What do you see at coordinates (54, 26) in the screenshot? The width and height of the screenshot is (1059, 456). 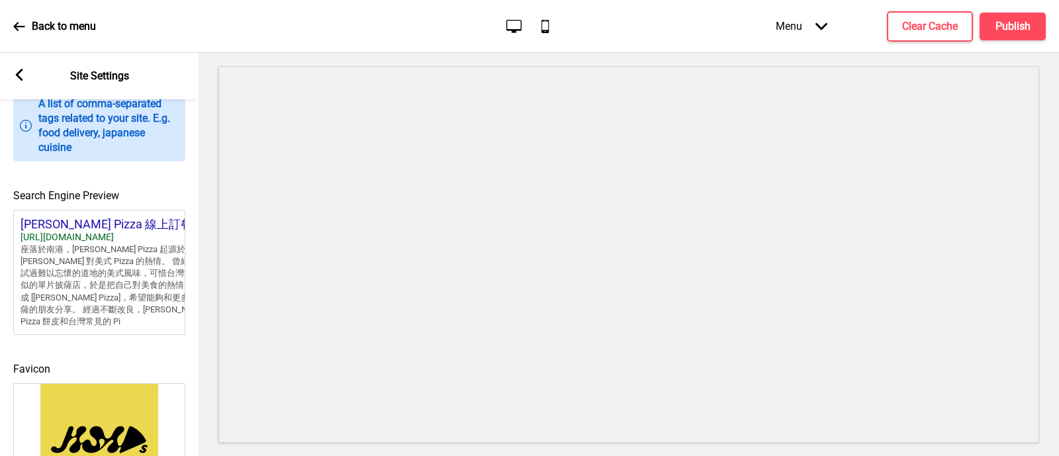 I see `a: Back to menu` at bounding box center [54, 26].